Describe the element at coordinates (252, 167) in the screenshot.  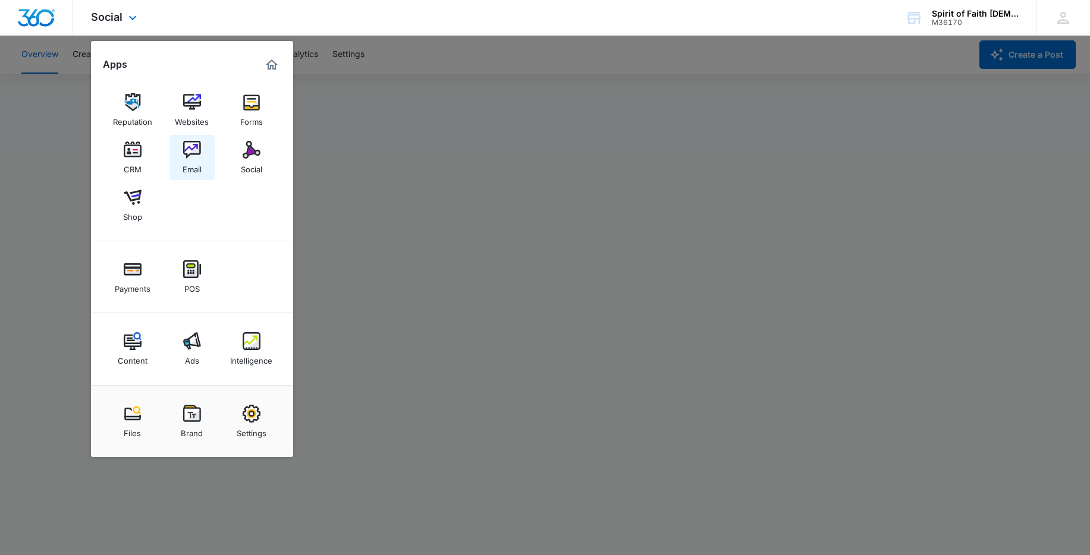
I see `div: Social` at that location.